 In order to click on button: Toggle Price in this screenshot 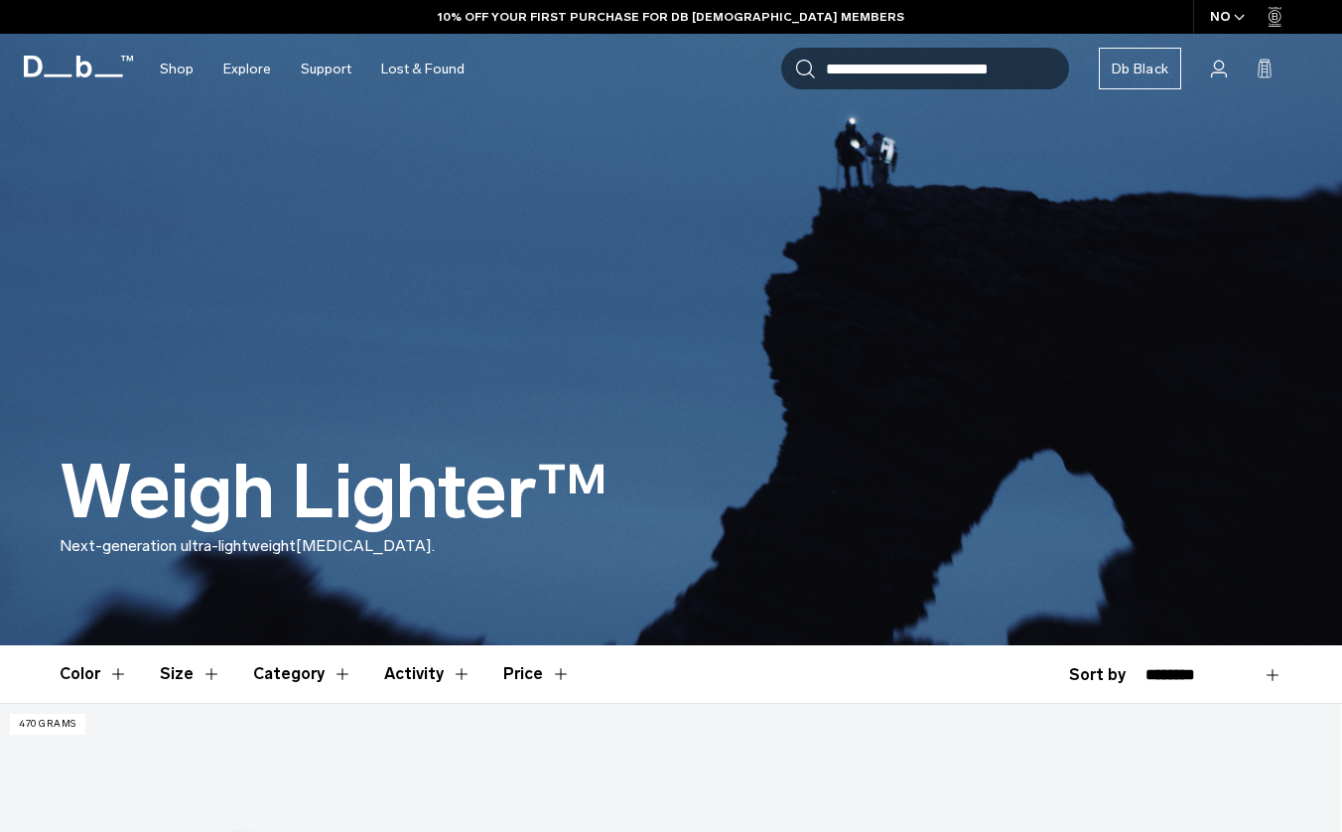, I will do `click(537, 674)`.